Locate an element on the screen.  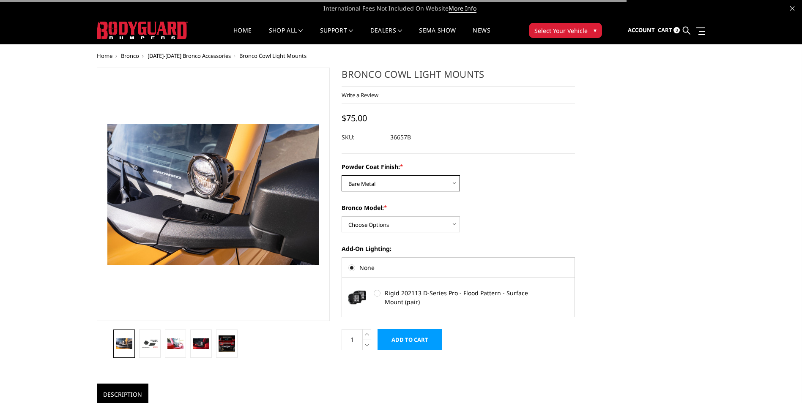
span: $75.00 is located at coordinates (354, 118).